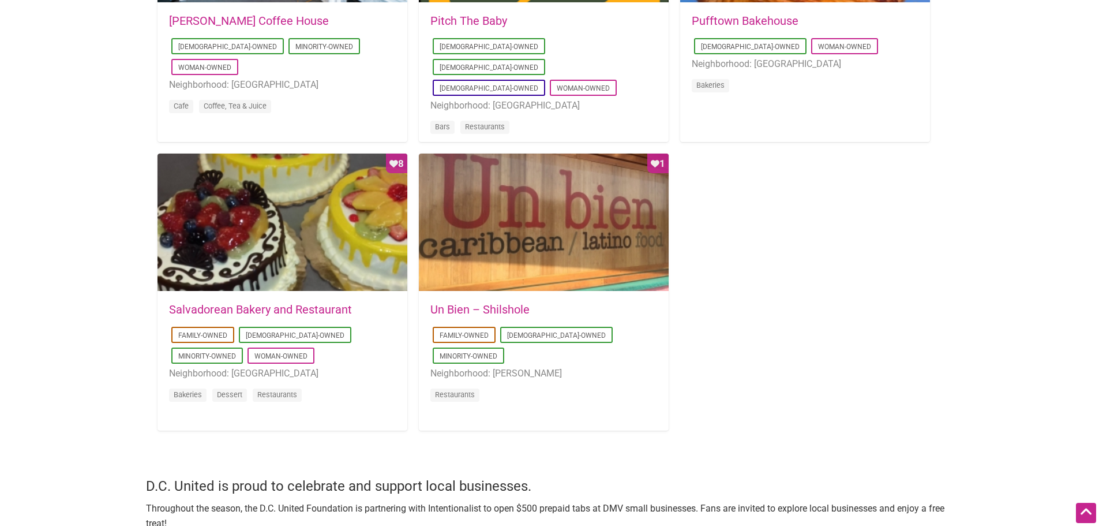 This screenshot has height=526, width=1099. I want to click on a: Un Bien – Shilshole, so click(480, 309).